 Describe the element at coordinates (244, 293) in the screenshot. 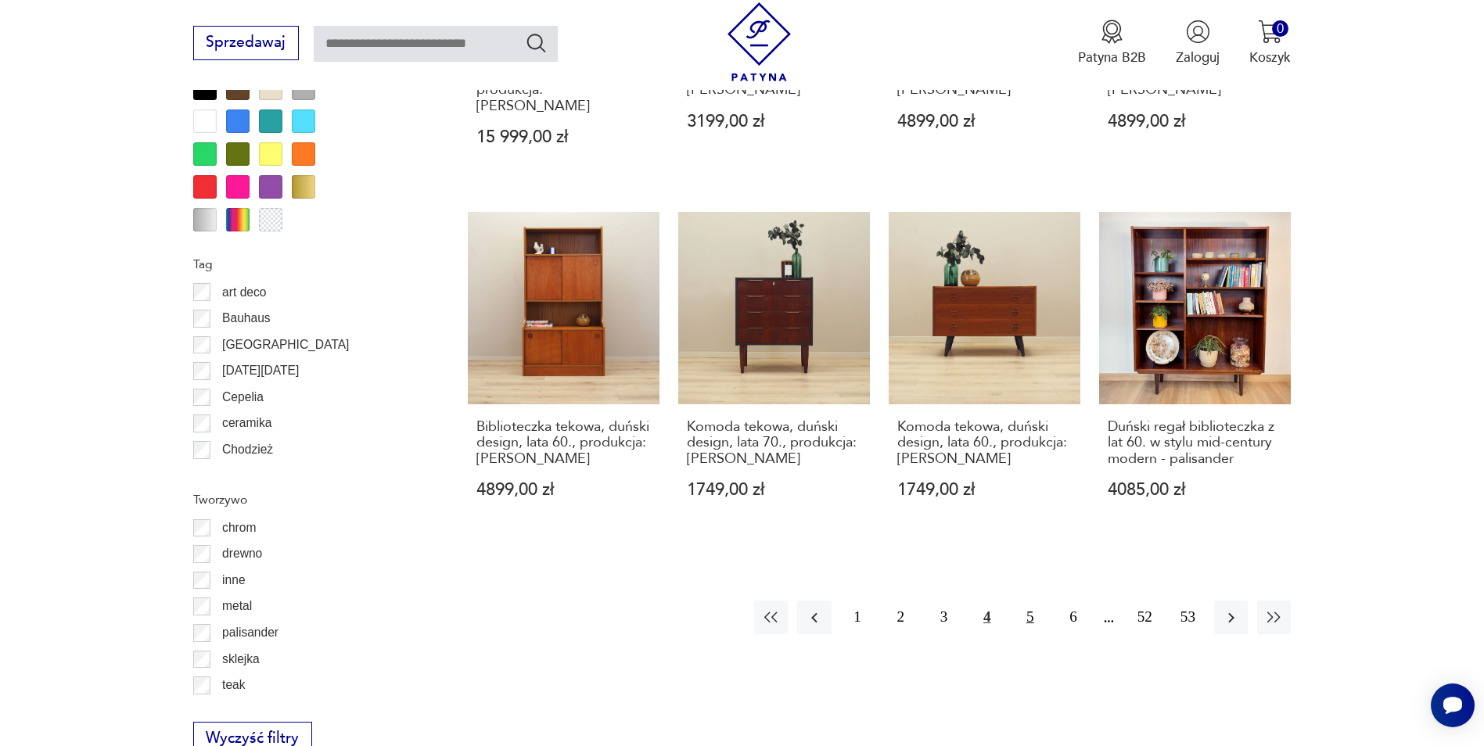

I see `p: art deco` at that location.